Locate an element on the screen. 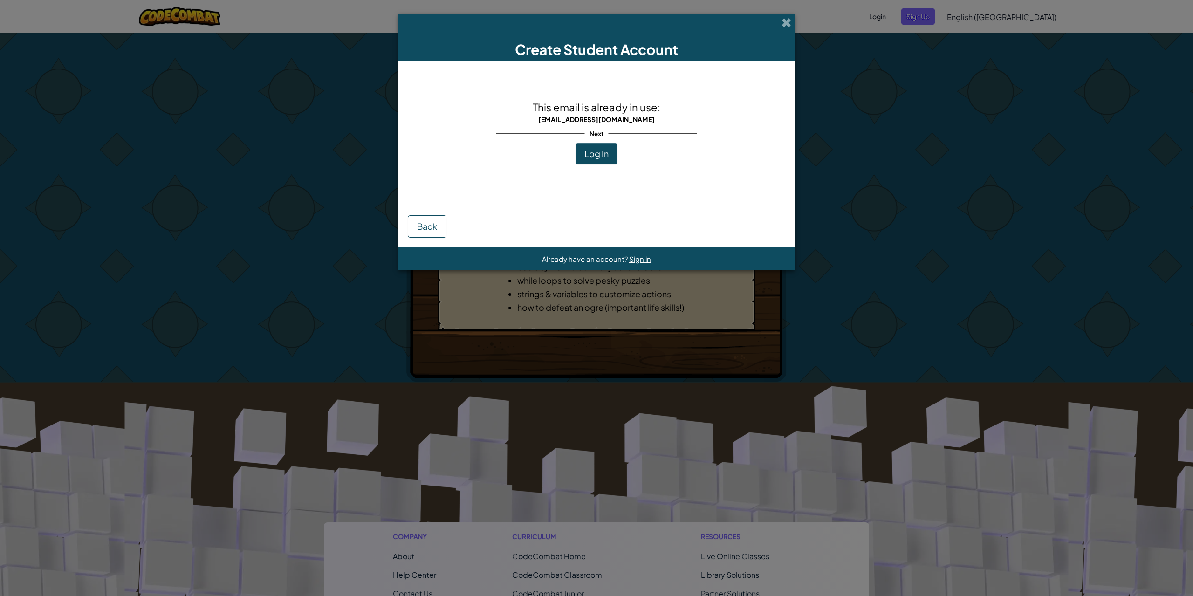 Image resolution: width=1193 pixels, height=596 pixels. span: This email is already in use: is located at coordinates (596, 107).